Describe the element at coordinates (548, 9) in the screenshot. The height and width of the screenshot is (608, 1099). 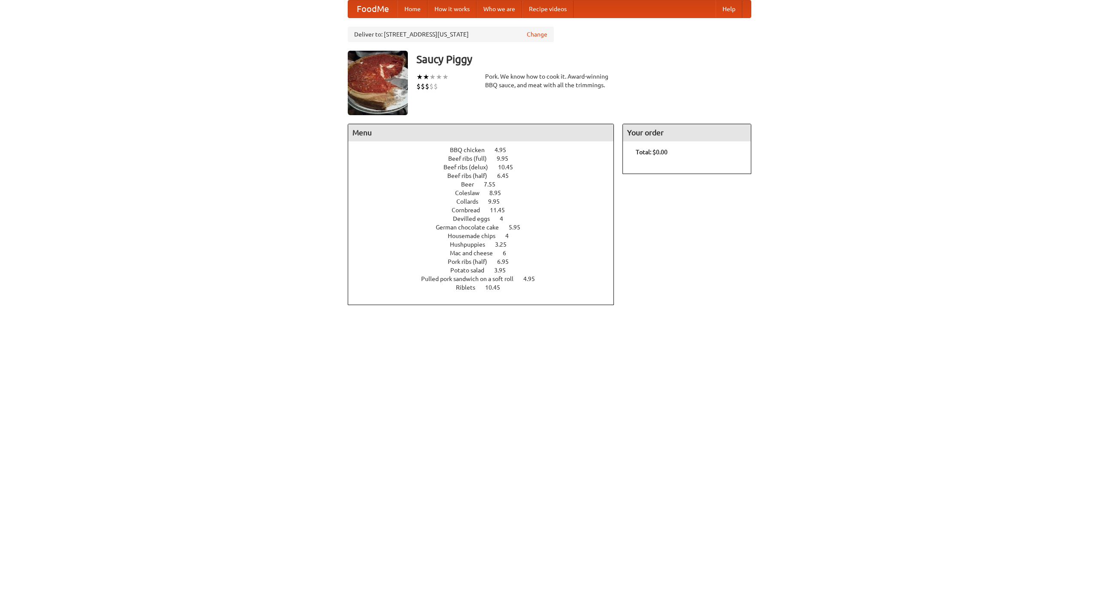
I see `a: Recipe videos` at that location.